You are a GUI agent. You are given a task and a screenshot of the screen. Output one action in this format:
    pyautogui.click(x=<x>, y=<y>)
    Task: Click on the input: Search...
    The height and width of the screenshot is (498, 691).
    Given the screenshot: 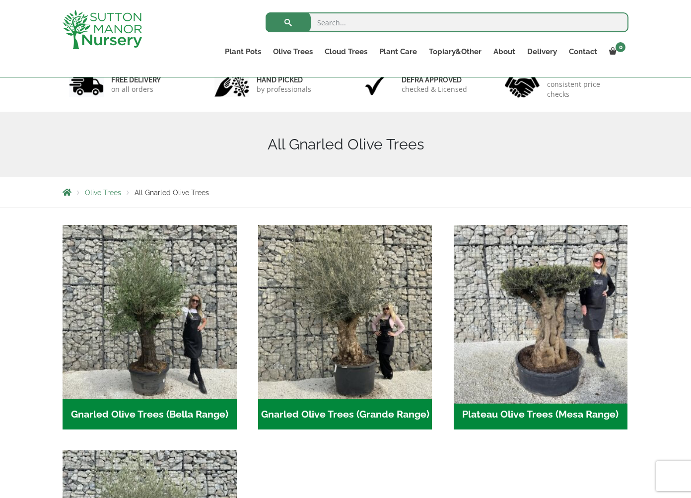 What is the action you would take?
    pyautogui.click(x=447, y=22)
    